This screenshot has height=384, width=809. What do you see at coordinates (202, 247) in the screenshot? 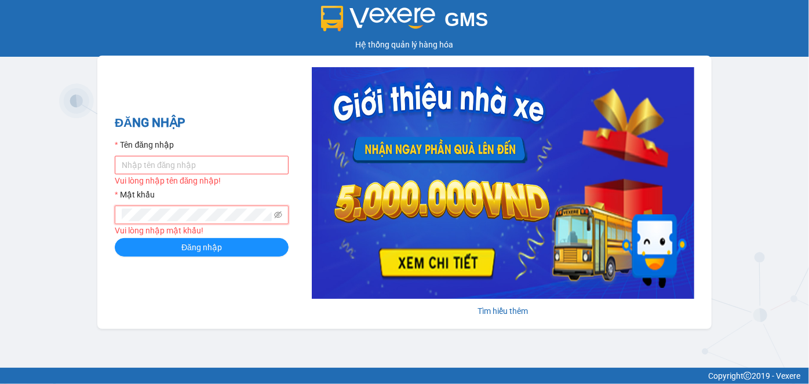
I see `button: Đăng nhập` at bounding box center [202, 247].